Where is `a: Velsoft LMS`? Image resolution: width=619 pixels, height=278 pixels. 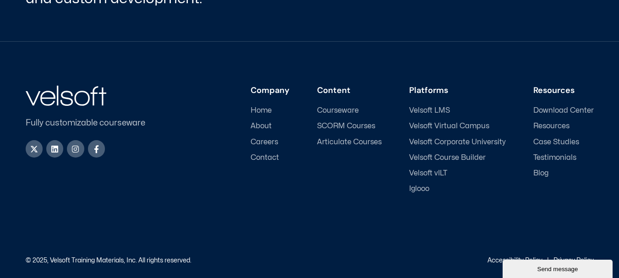
a: Velsoft LMS is located at coordinates (457, 110).